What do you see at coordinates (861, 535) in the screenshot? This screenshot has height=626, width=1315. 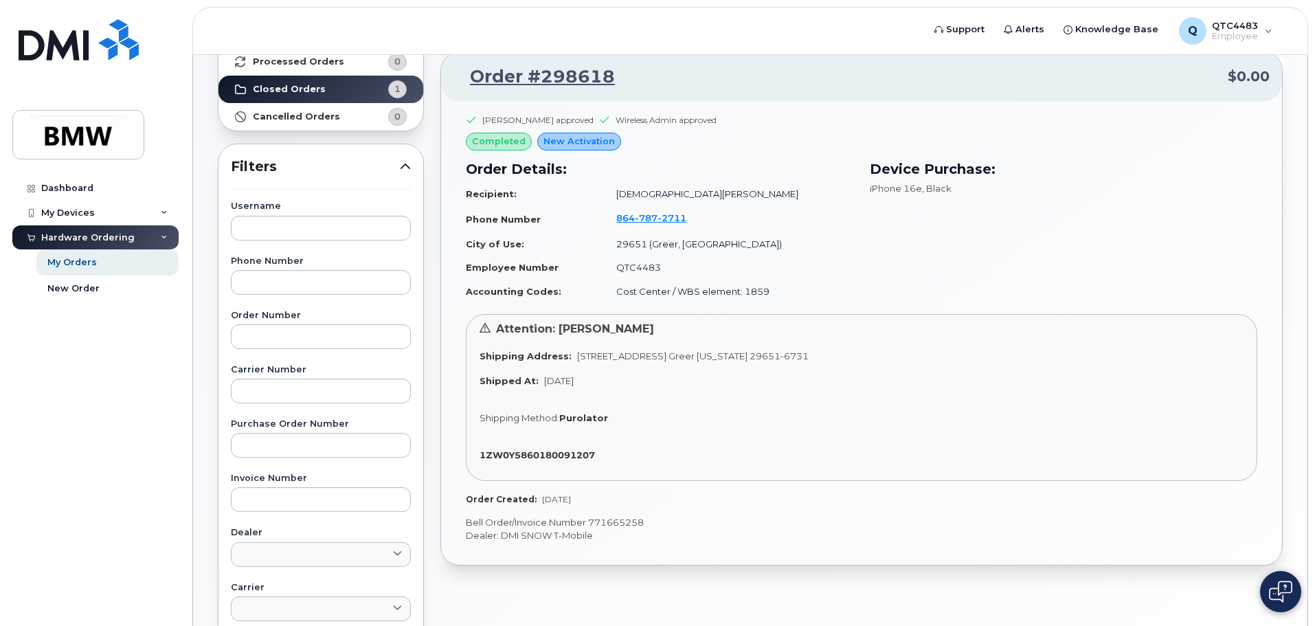 I see `p: Dealer: DMI SNOW T-Mobile` at bounding box center [861, 535].